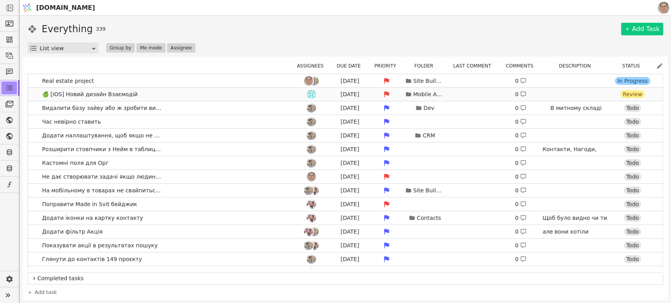  What do you see at coordinates (312, 66) in the screenshot?
I see `button: Assignees` at bounding box center [312, 66].